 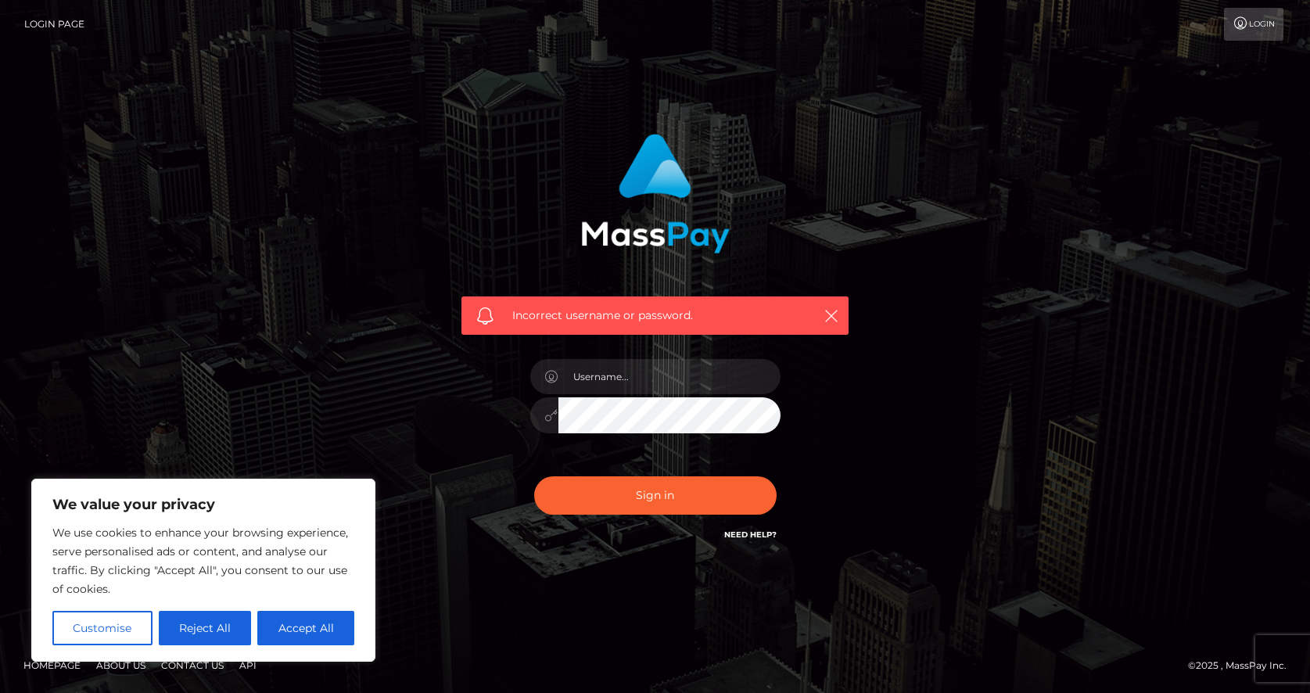 What do you see at coordinates (655, 193) in the screenshot?
I see `img: MassPay Login` at bounding box center [655, 193].